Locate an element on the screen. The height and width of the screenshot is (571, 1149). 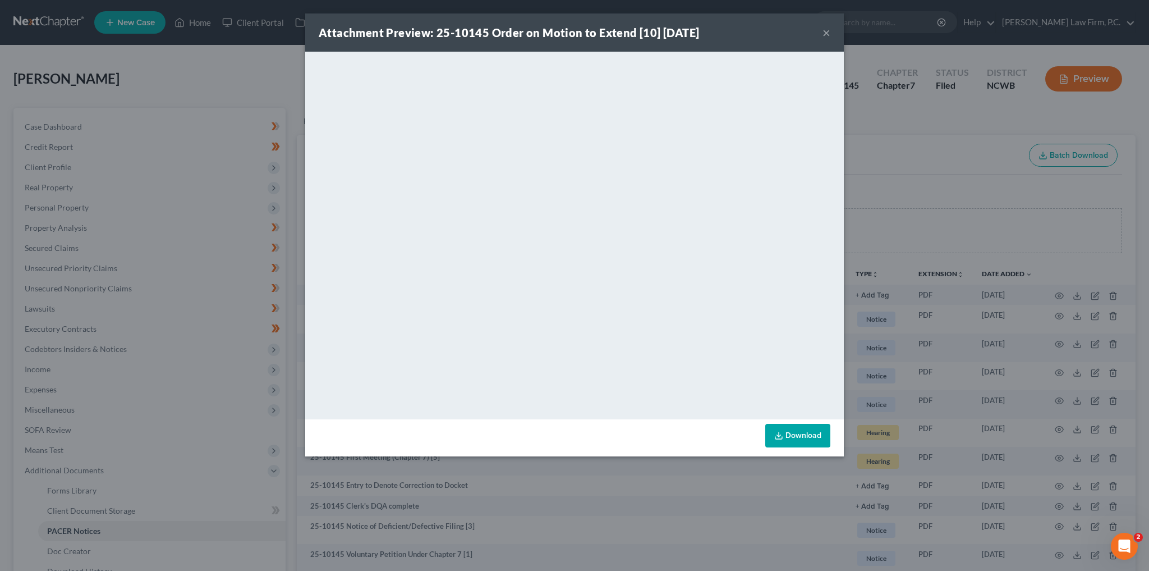
a: Download is located at coordinates (798, 435).